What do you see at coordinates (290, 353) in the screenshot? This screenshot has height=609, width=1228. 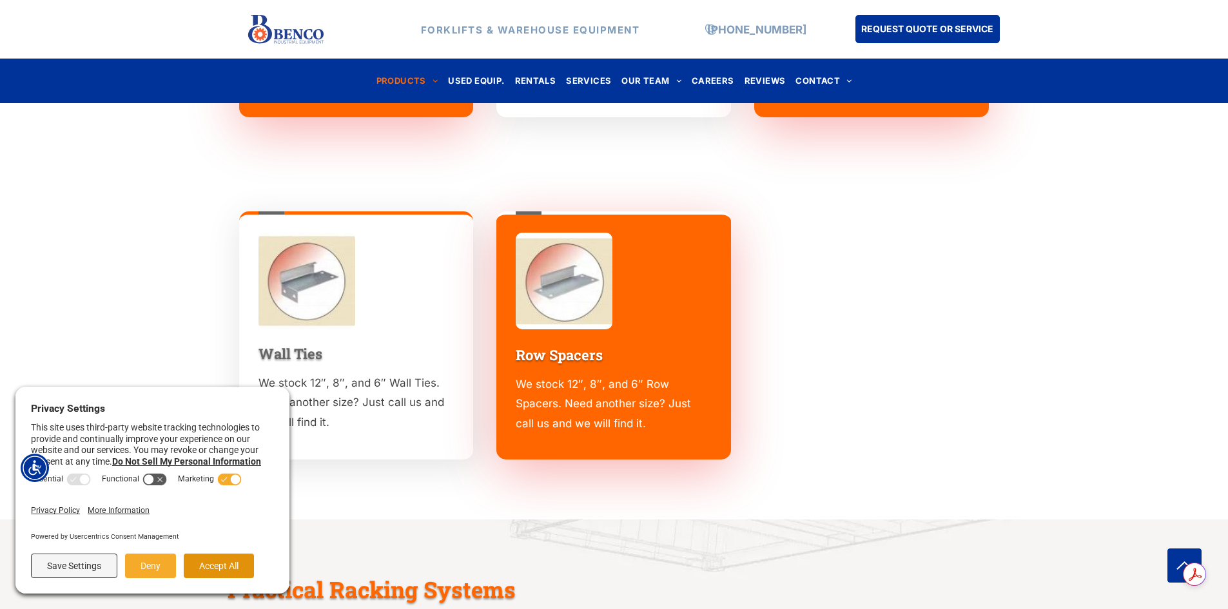 I see `span: Wall Ties` at bounding box center [290, 353].